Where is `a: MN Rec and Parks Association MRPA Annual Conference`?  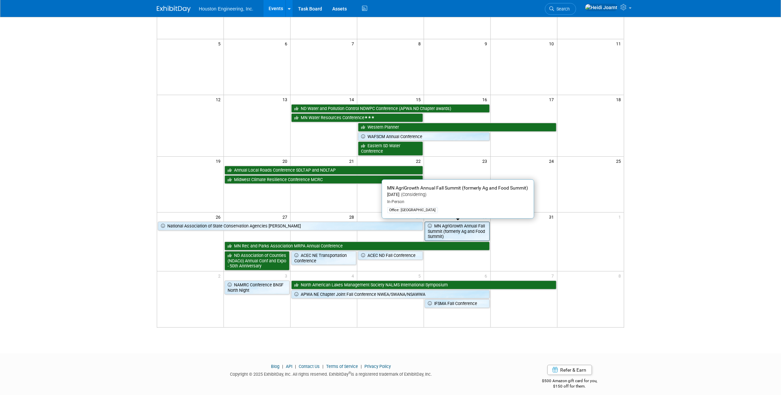 a: MN Rec and Parks Association MRPA Annual Conference is located at coordinates (357, 246).